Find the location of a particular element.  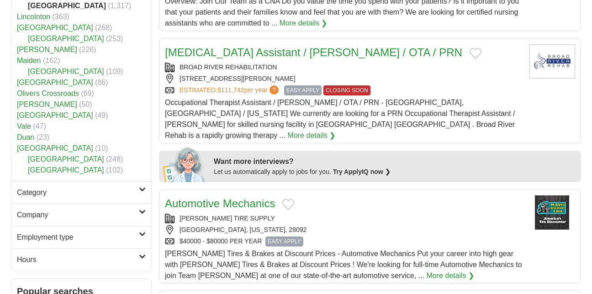

a: Vale is located at coordinates (24, 126).